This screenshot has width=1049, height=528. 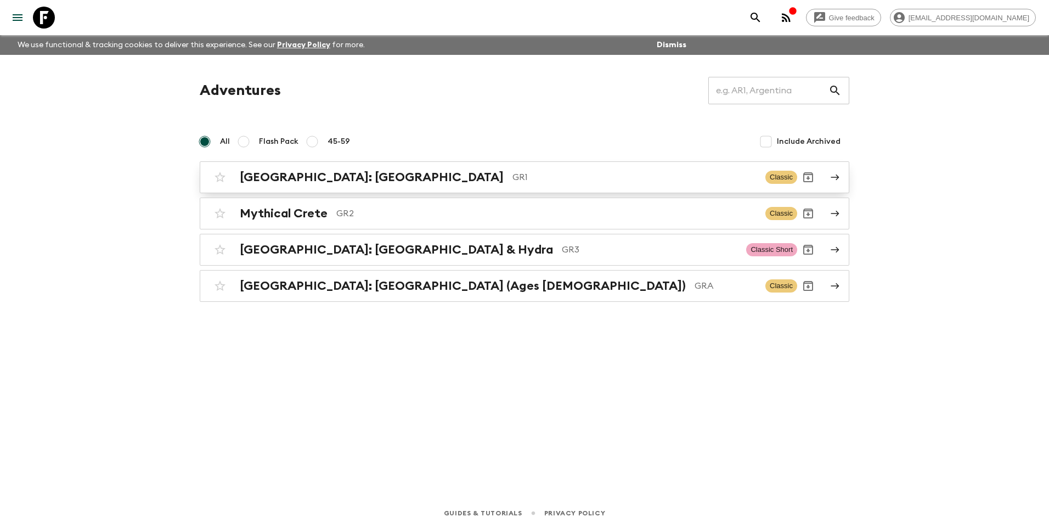 What do you see at coordinates (634, 177) in the screenshot?
I see `p: GR1` at bounding box center [634, 177].